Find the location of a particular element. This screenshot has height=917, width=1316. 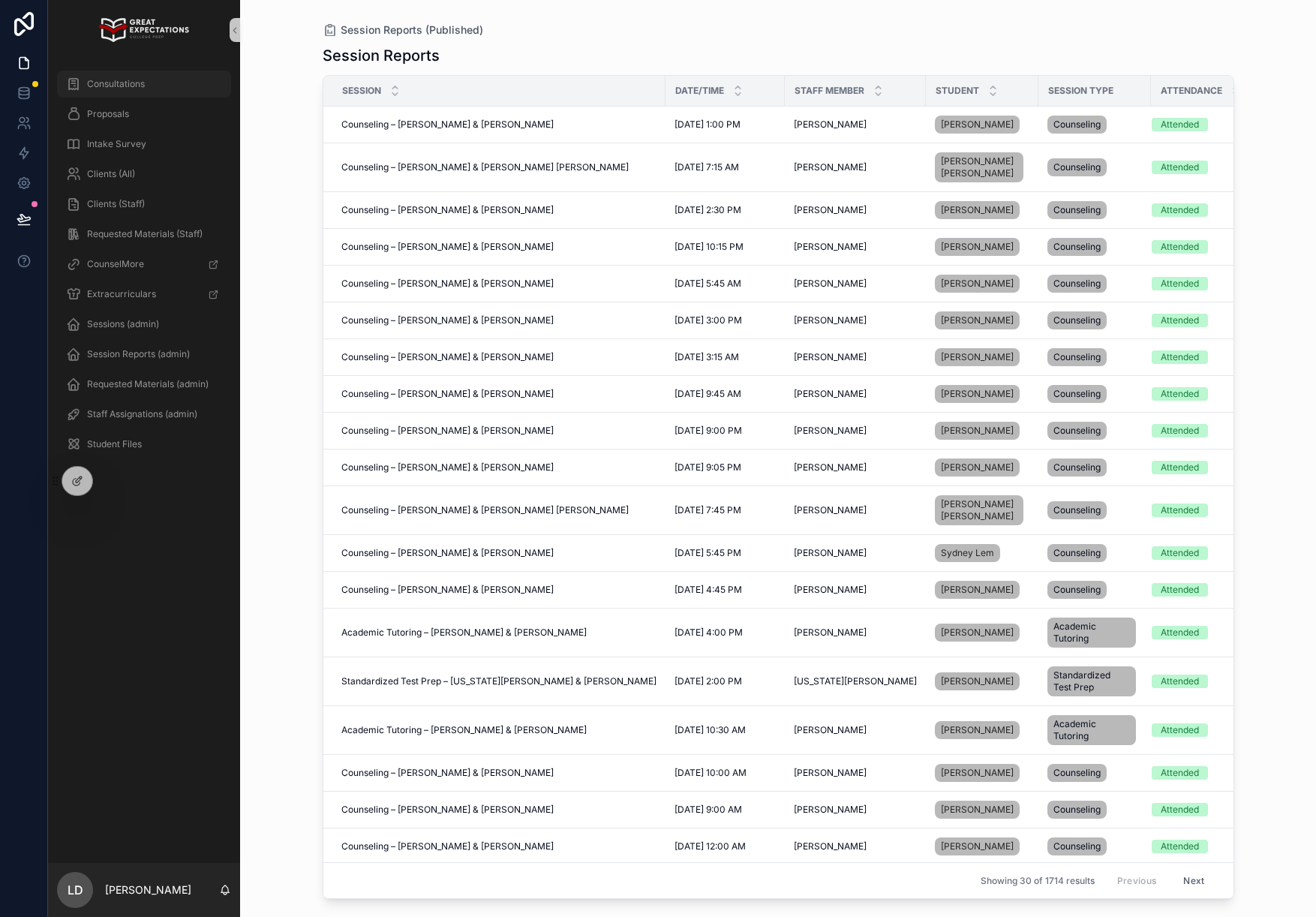

a: Counseling is located at coordinates (1095, 510).